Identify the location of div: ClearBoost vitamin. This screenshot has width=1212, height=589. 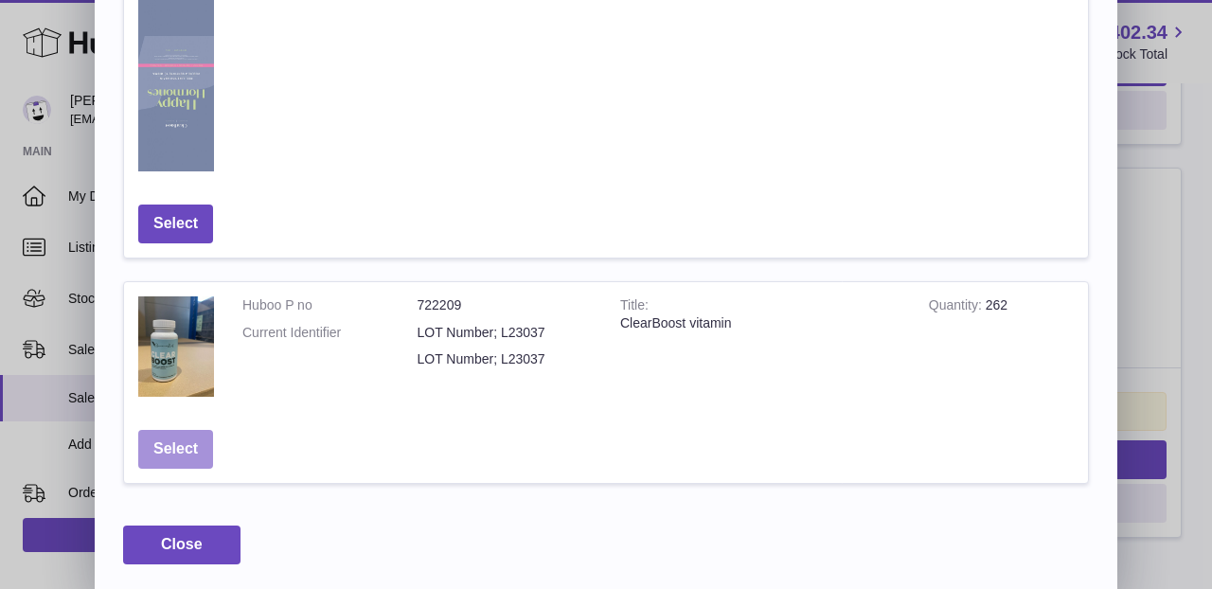
(760, 323).